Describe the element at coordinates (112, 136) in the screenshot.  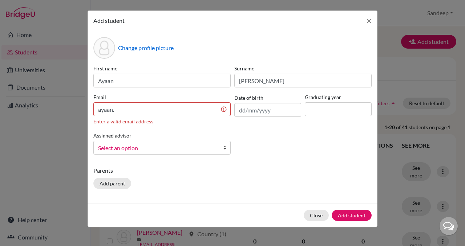
I see `label: Assigned advisor` at that location.